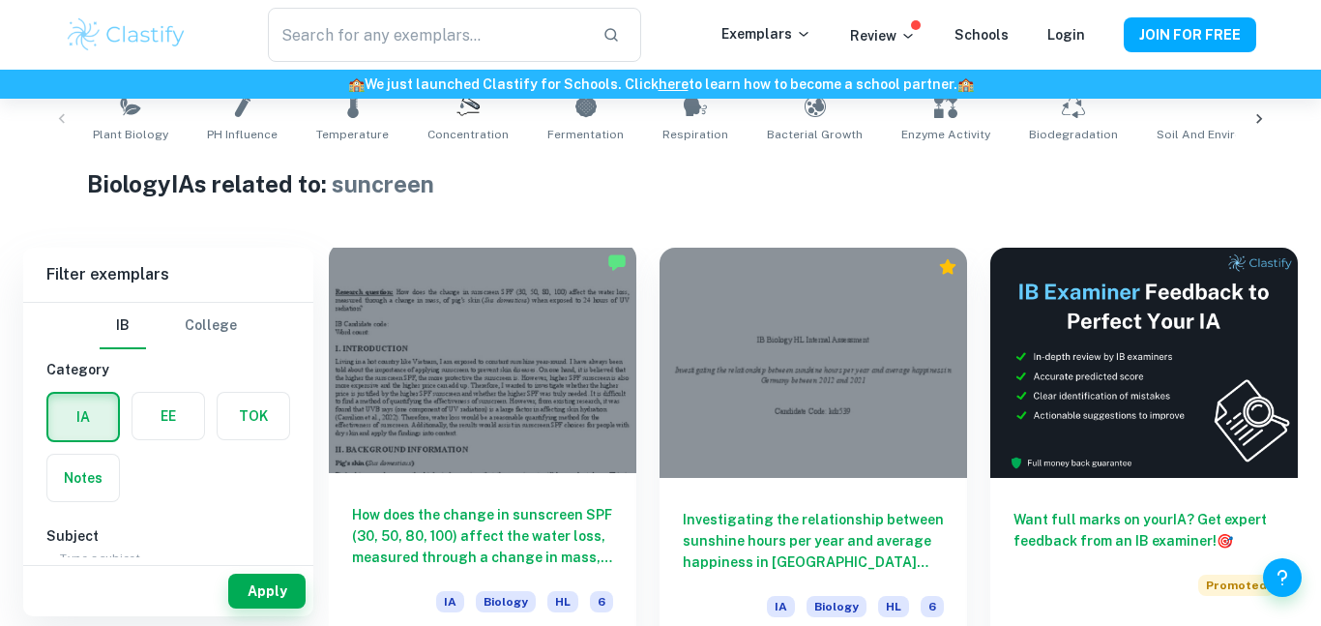 The width and height of the screenshot is (1321, 626). What do you see at coordinates (352, 134) in the screenshot?
I see `span: Temperature` at bounding box center [352, 134].